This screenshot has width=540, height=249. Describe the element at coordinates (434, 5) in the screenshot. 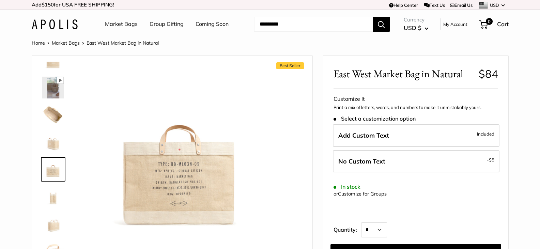

I see `a: Text Us` at that location.